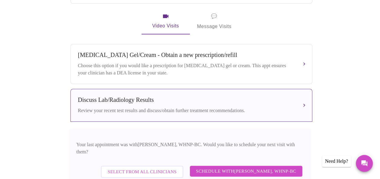 The image size is (380, 179). I want to click on div: Need Help?, so click(336, 162).